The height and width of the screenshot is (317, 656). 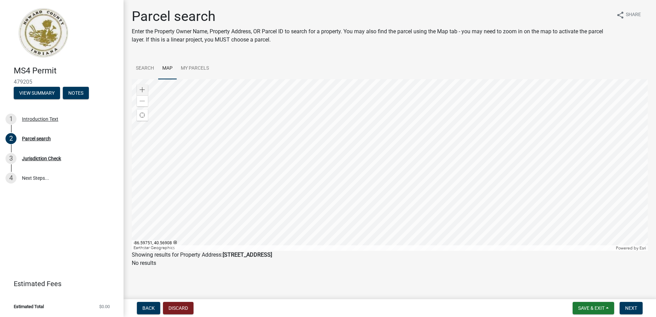 What do you see at coordinates (390, 255) in the screenshot?
I see `div: Showing results for Property Address:` at bounding box center [390, 255].